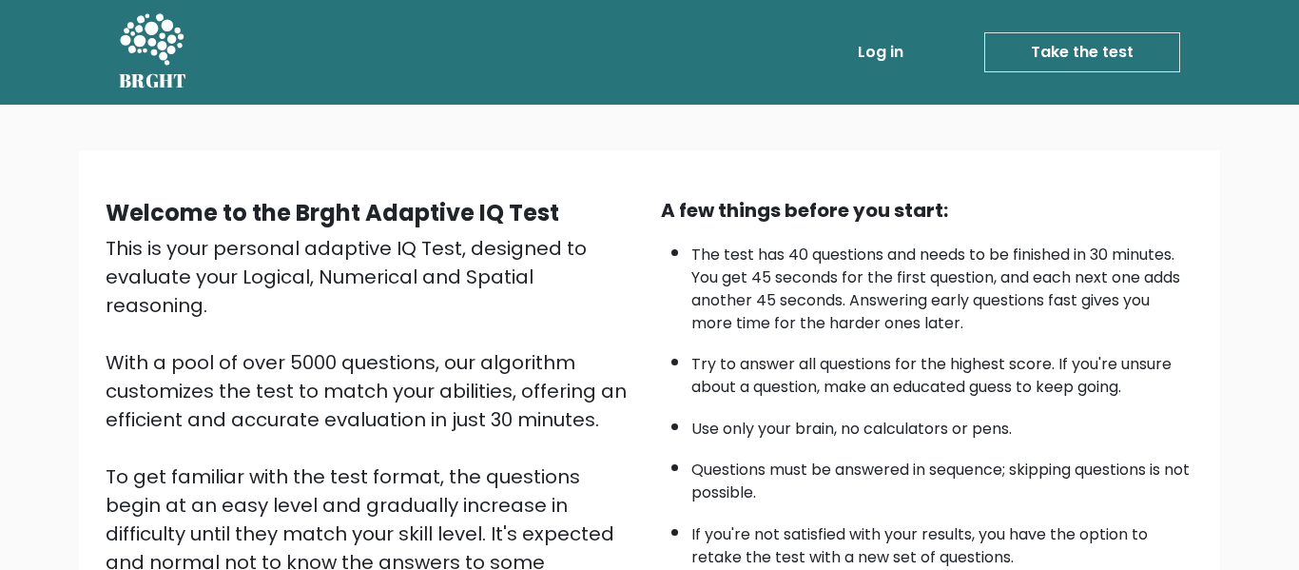 This screenshot has width=1299, height=570. What do you see at coordinates (332, 212) in the screenshot?
I see `b: Welcome to the Brght Adaptive IQ Test` at bounding box center [332, 212].